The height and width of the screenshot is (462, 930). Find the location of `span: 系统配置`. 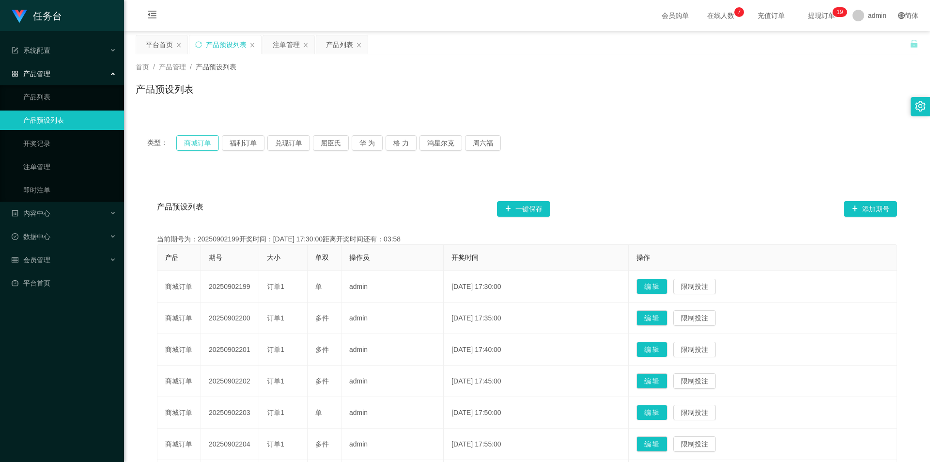

span: 系统配置 is located at coordinates (31, 50).